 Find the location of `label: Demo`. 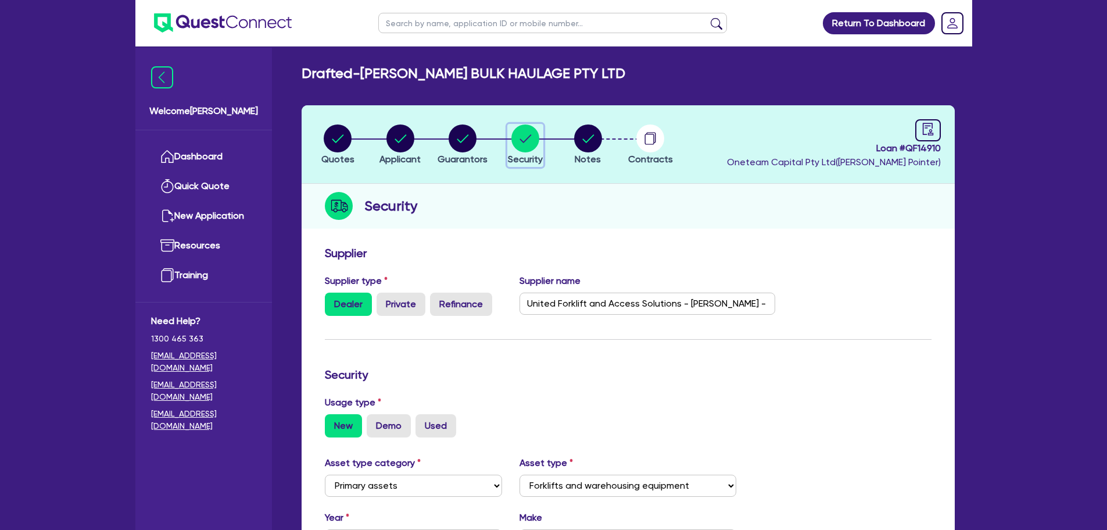

label: Demo is located at coordinates (389, 425).